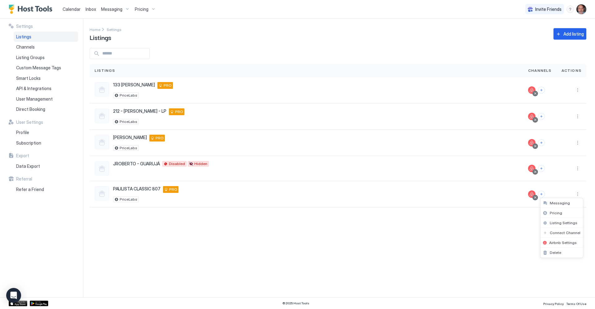 The width and height of the screenshot is (595, 309). What do you see at coordinates (564, 223) in the screenshot?
I see `span: Listing Settings` at bounding box center [564, 223].